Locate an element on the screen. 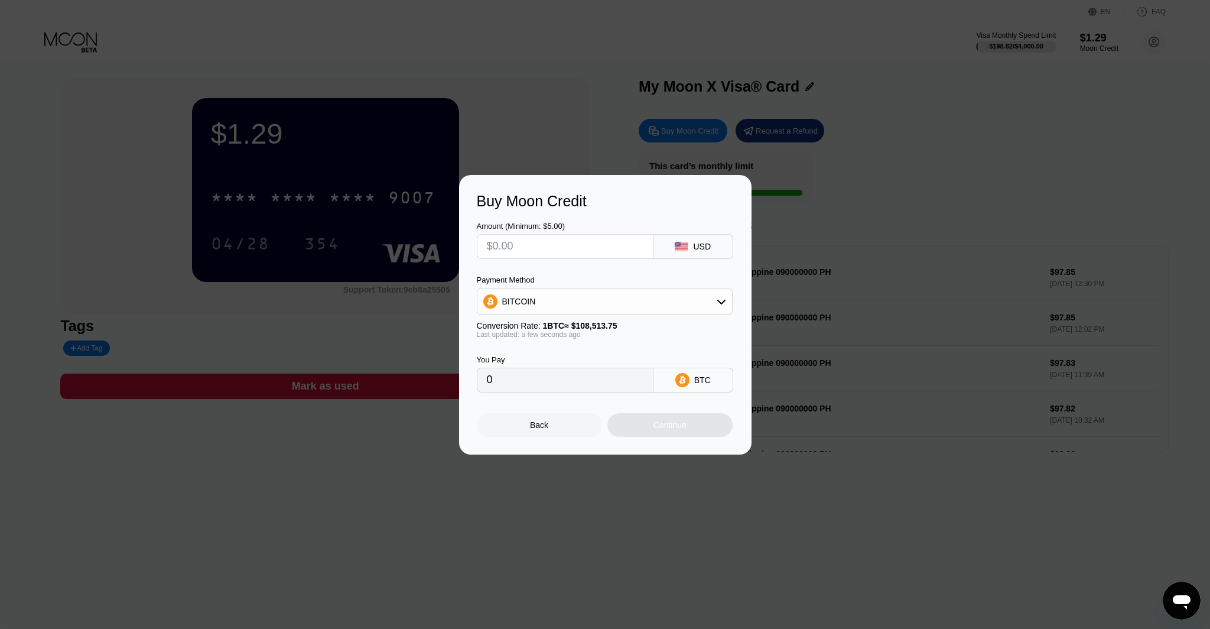 The height and width of the screenshot is (629, 1210). div: Buy Moon Credit is located at coordinates (605, 201).